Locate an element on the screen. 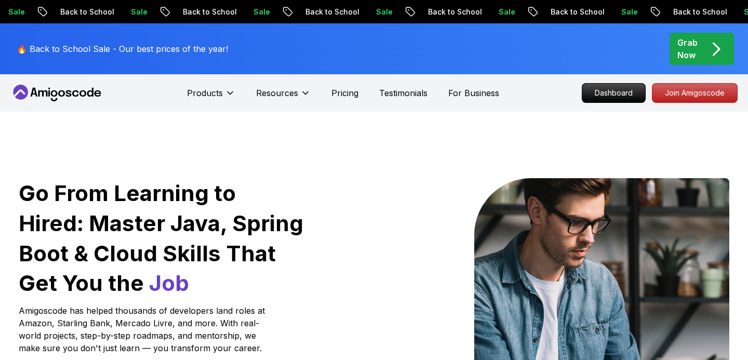 The image size is (748, 360). p: 🔥 Back to School Sale - Our best prices of the year! is located at coordinates (122, 49).